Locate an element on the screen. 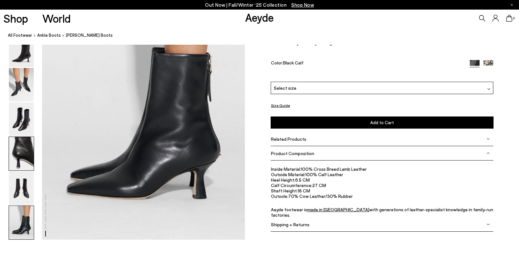  p: Out Now | Fall/Winter ‘25 Collection is located at coordinates (260, 5).